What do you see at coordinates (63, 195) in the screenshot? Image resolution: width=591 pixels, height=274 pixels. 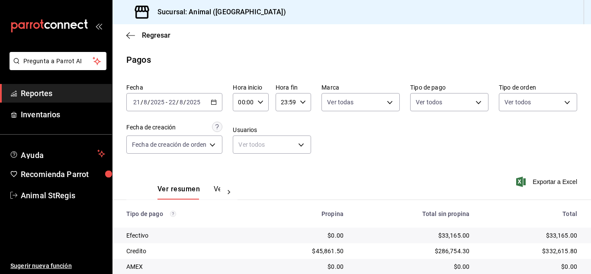 I see `span: Animal StRegis` at bounding box center [63, 195].